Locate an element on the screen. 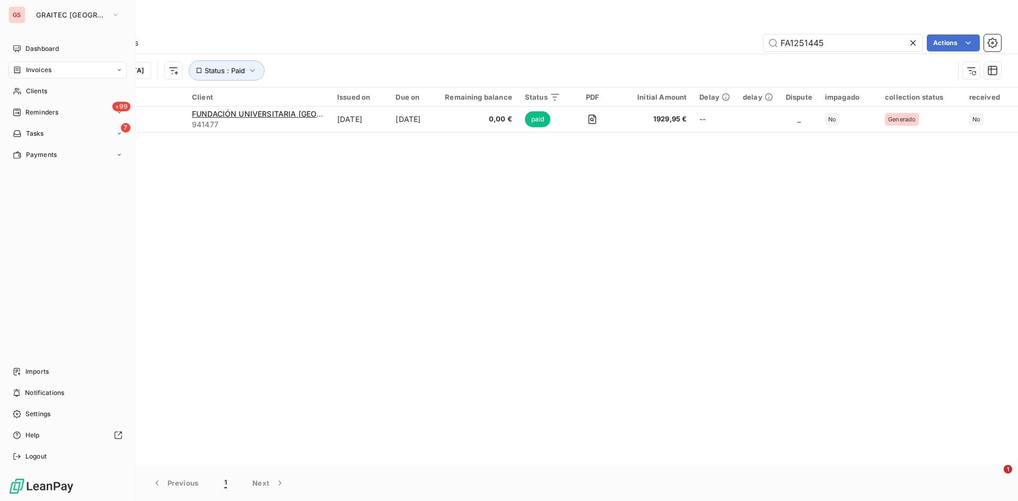 Image resolution: width=1018 pixels, height=501 pixels. button: Next is located at coordinates (269, 483).